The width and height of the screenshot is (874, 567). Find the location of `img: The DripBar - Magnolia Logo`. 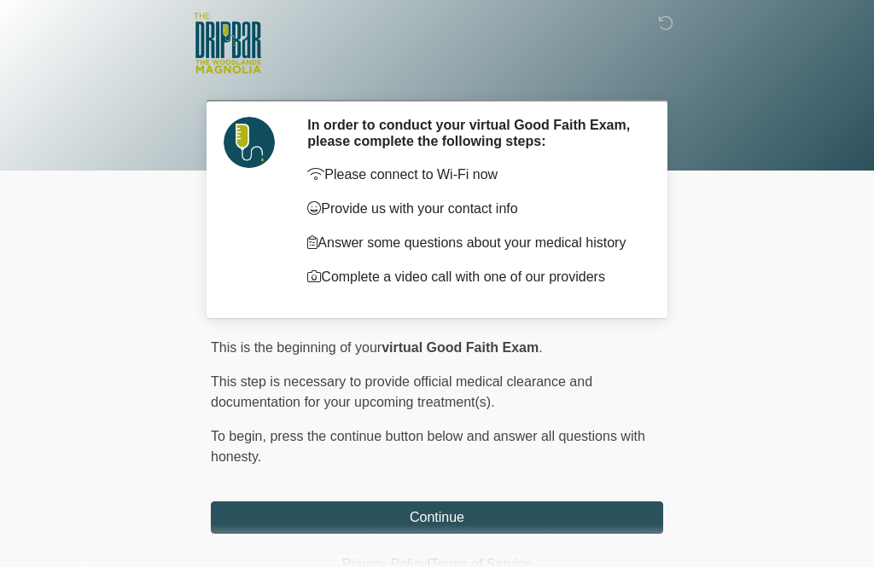

img: The DripBar - Magnolia Logo is located at coordinates (227, 44).